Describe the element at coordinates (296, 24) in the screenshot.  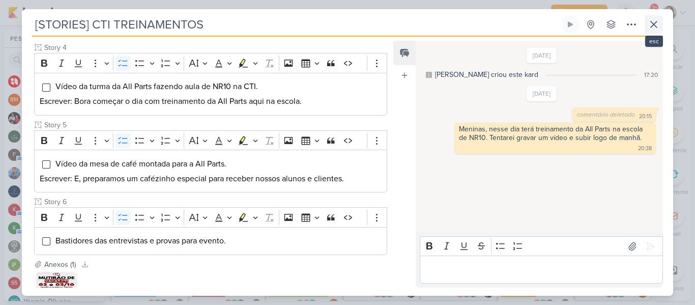
I see `input: Kard Sem Título` at that location.